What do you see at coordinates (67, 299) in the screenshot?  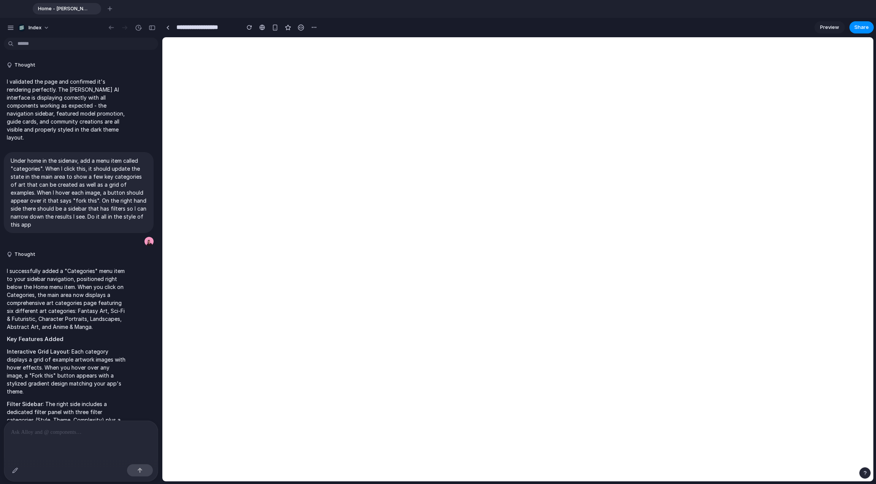 I see `p: I successfully added a "Categories" menu item to your sidebar navigation, positioned right below ...` at bounding box center [67, 299].